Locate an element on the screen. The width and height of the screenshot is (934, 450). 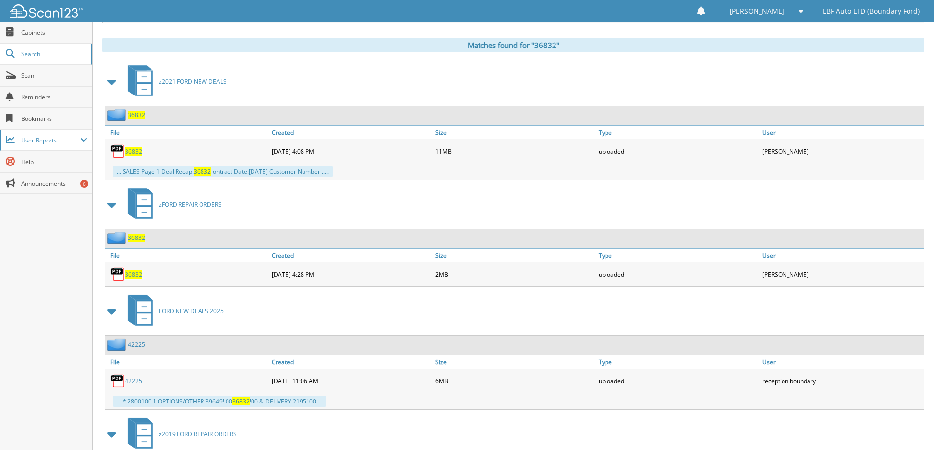
a: zFORD REPAIR ORDERS is located at coordinates (172, 204).